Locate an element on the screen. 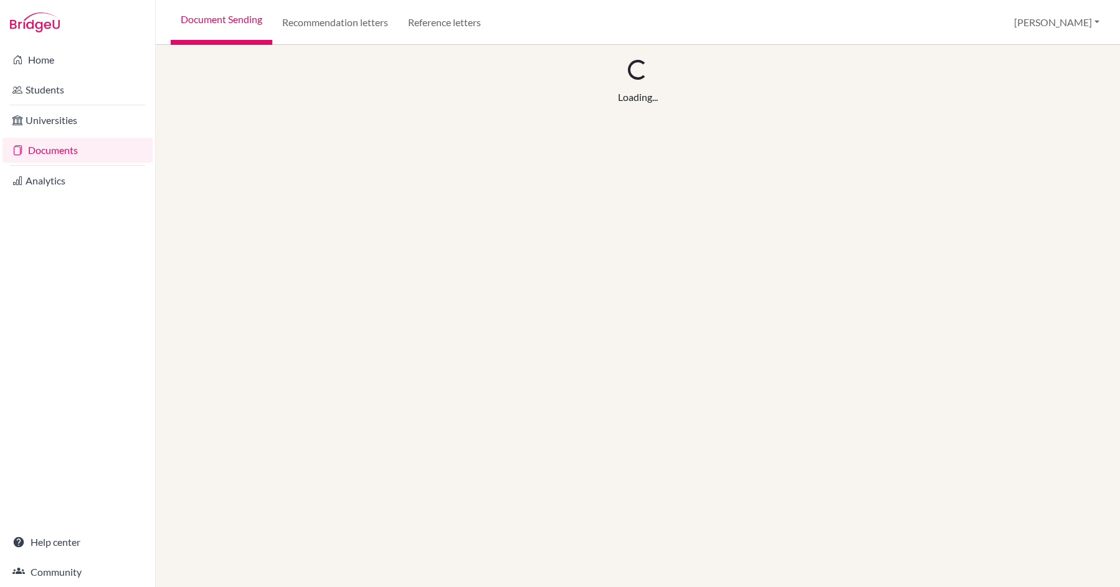  img: Bridge-U is located at coordinates (35, 22).